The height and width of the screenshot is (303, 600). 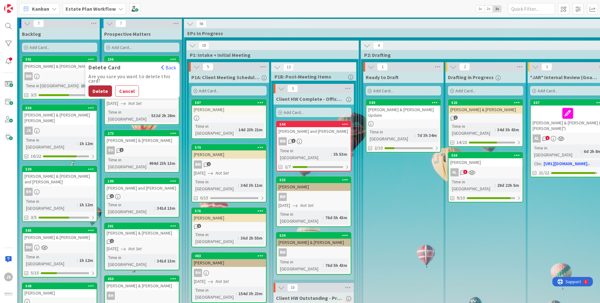 I want to click on button: Delete, so click(x=100, y=91).